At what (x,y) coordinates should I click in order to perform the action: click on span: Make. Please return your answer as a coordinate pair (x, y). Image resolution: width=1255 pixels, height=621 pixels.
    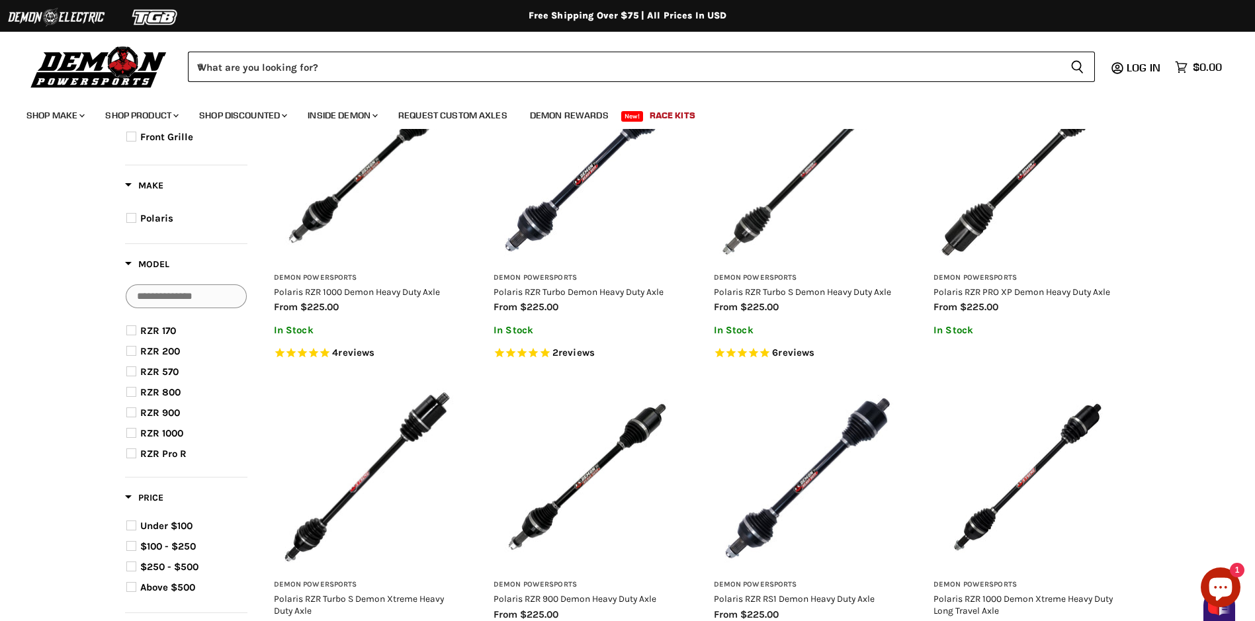
    Looking at the image, I should click on (144, 185).